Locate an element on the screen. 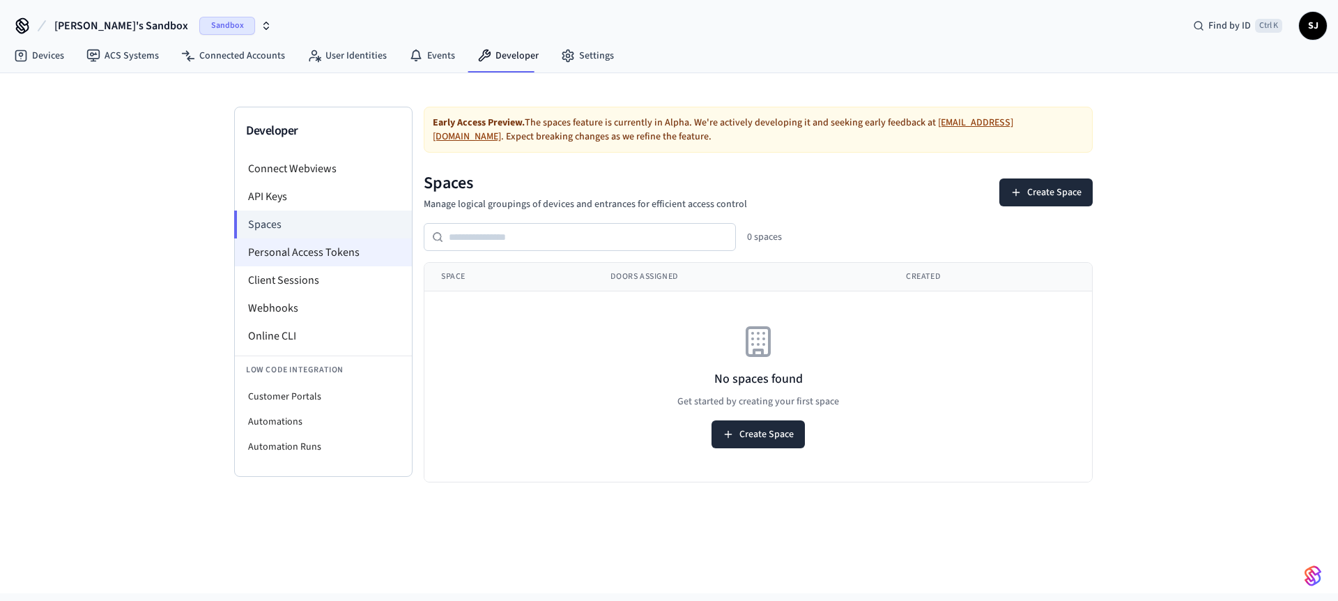 The image size is (1338, 601). li: Spaces is located at coordinates (323, 224).